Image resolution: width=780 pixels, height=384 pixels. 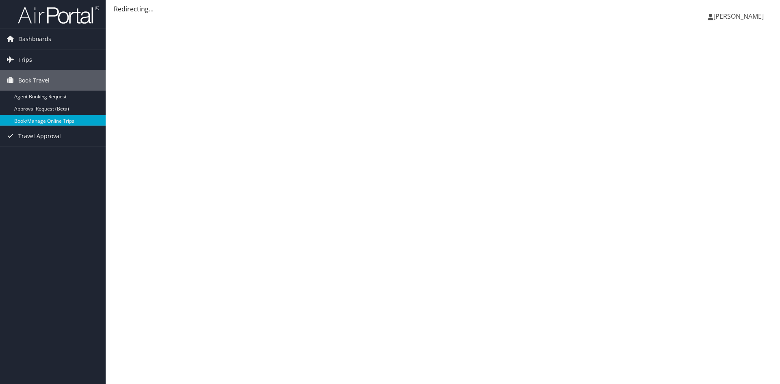 I want to click on img: airportal-logo.png, so click(x=58, y=15).